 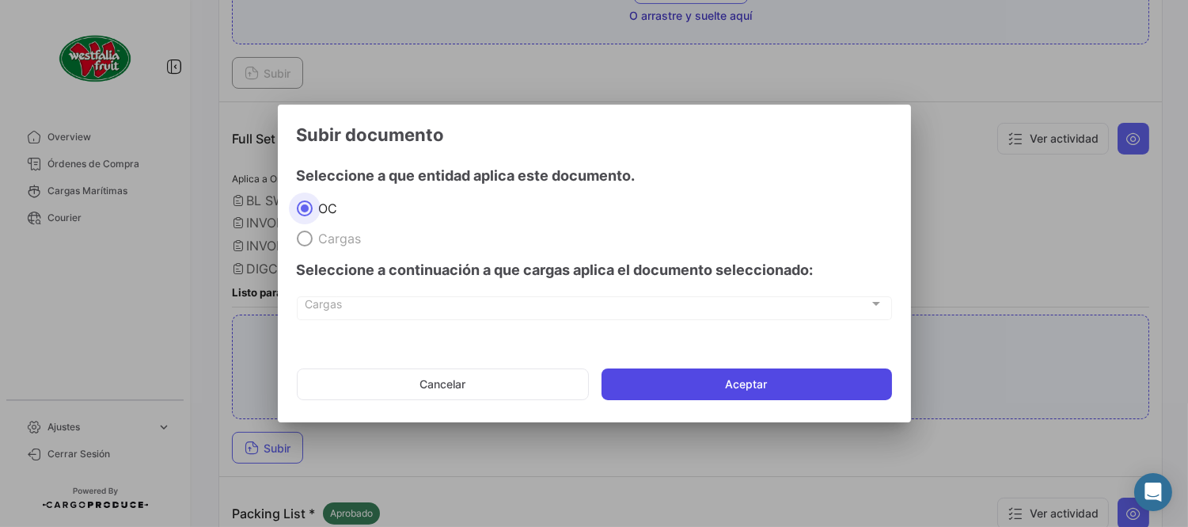 What do you see at coordinates (747, 384) in the screenshot?
I see `button: Aceptar` at bounding box center [747, 384].